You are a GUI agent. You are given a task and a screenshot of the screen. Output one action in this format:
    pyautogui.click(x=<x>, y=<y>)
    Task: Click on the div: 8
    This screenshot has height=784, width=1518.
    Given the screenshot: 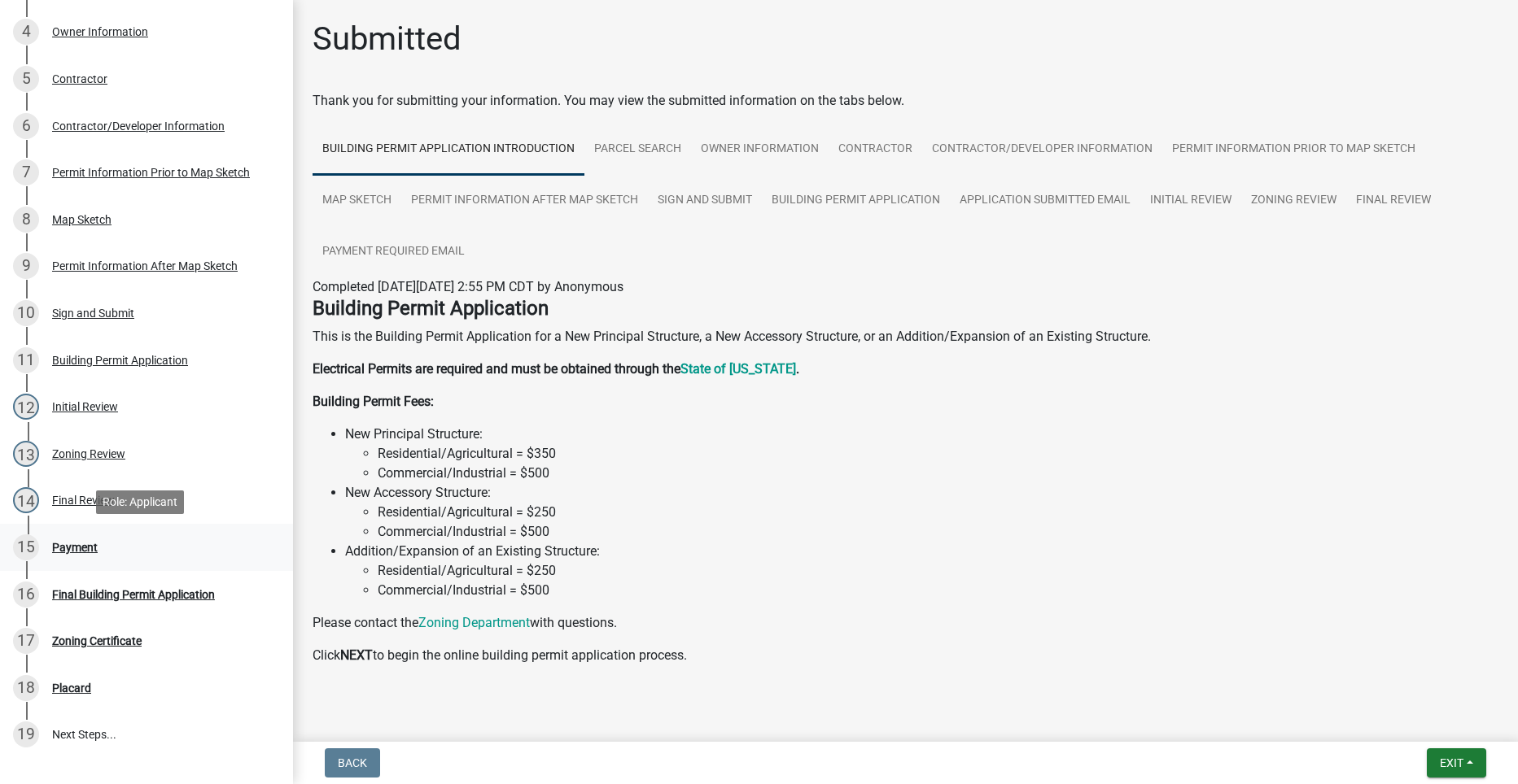 What is the action you would take?
    pyautogui.click(x=26, y=220)
    